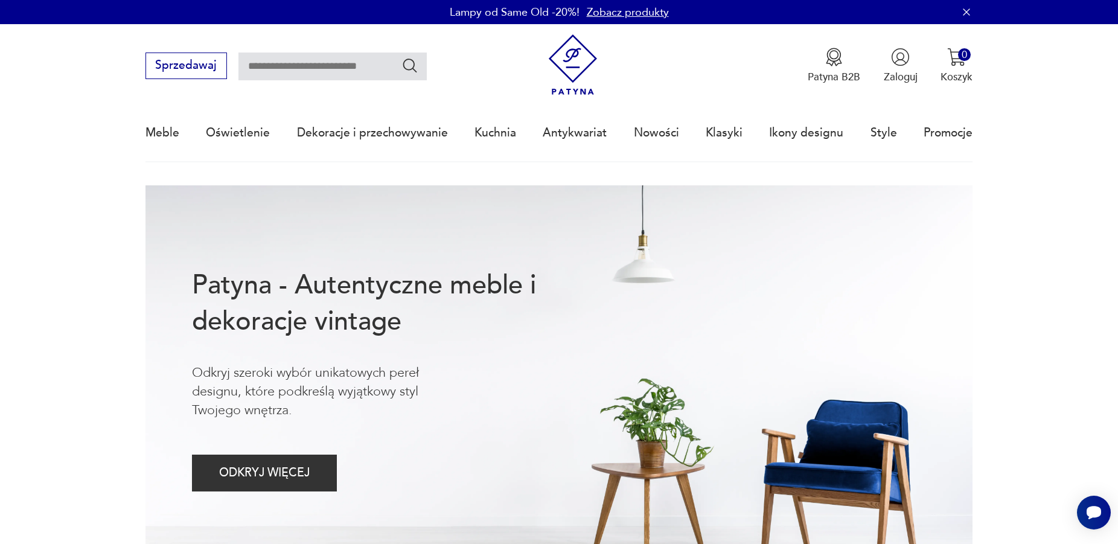 The width and height of the screenshot is (1118, 544). Describe the element at coordinates (186, 66) in the screenshot. I see `a: Sprzedawaj` at that location.